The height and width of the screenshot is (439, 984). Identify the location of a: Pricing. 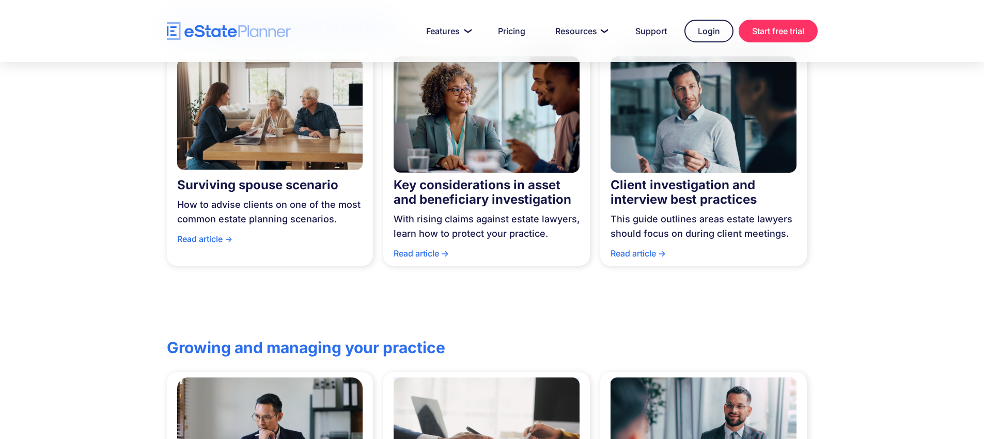
(511, 31).